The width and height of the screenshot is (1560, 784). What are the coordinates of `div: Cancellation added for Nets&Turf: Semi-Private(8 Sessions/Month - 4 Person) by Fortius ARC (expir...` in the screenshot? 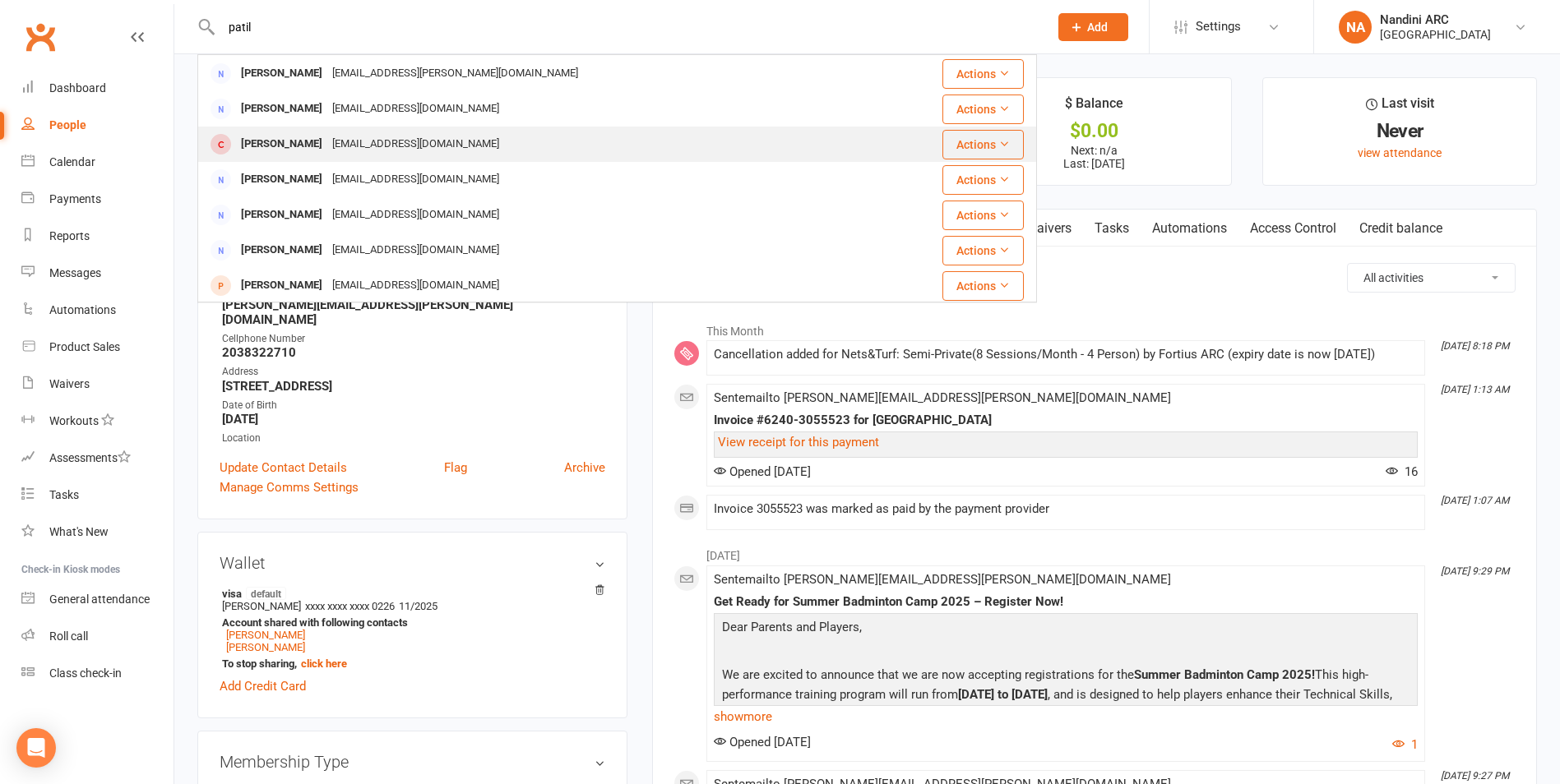 It's located at (1066, 354).